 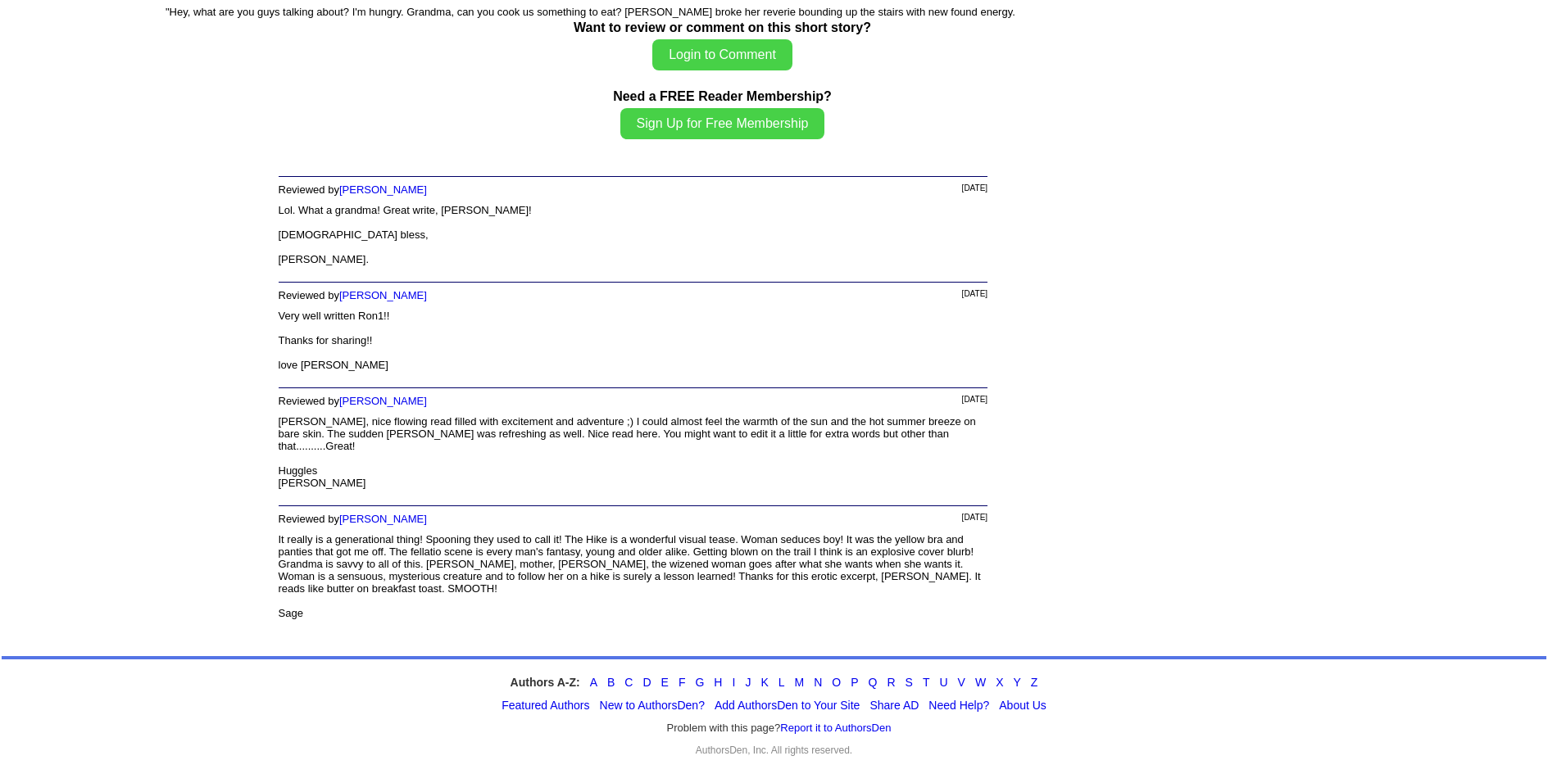 I want to click on a: New to AuthorsDen?, so click(x=652, y=706).